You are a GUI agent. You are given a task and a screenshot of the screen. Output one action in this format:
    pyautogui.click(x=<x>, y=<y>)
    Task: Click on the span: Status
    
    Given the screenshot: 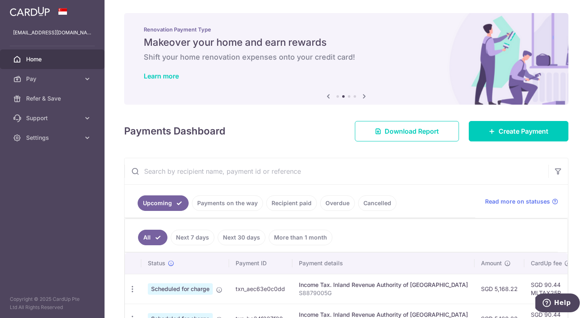 What is the action you would take?
    pyautogui.click(x=156, y=263)
    